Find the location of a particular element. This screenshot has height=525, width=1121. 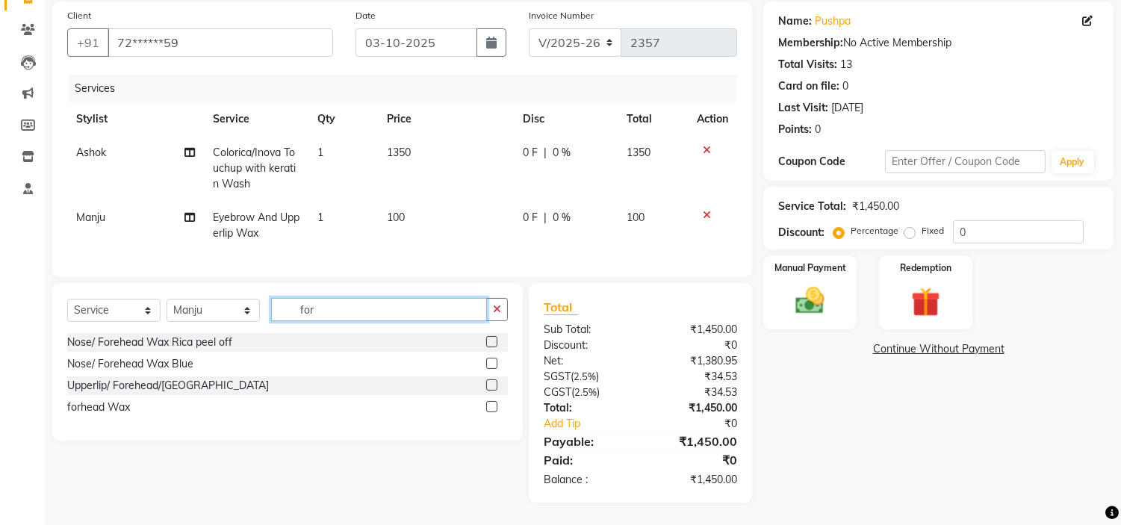

div: Nose/ Forehead Wax Blue is located at coordinates (130, 364).